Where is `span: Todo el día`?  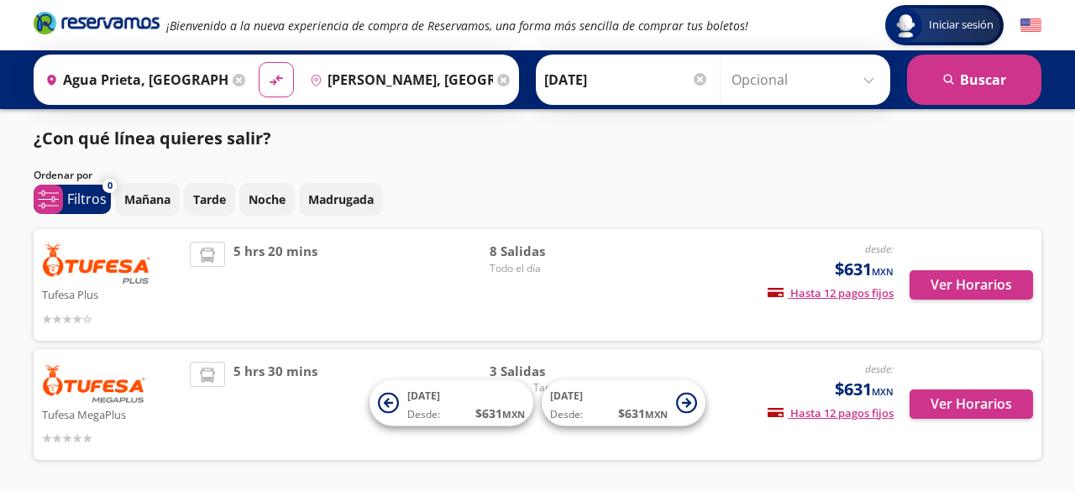
span: Todo el día is located at coordinates (548, 269).